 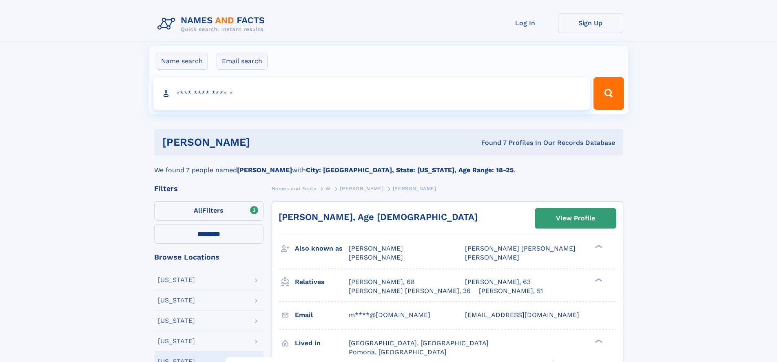 What do you see at coordinates (209, 188) in the screenshot?
I see `div: Filters` at bounding box center [209, 188].